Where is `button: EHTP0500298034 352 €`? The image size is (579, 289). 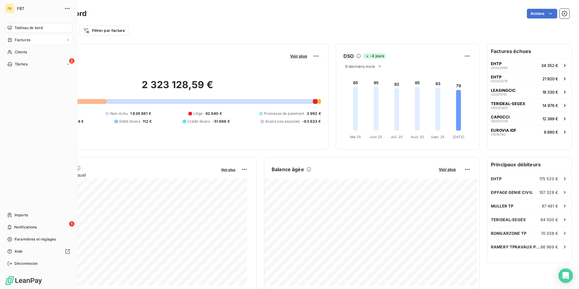 button: EHTP0500298034 352 € is located at coordinates (530, 65).